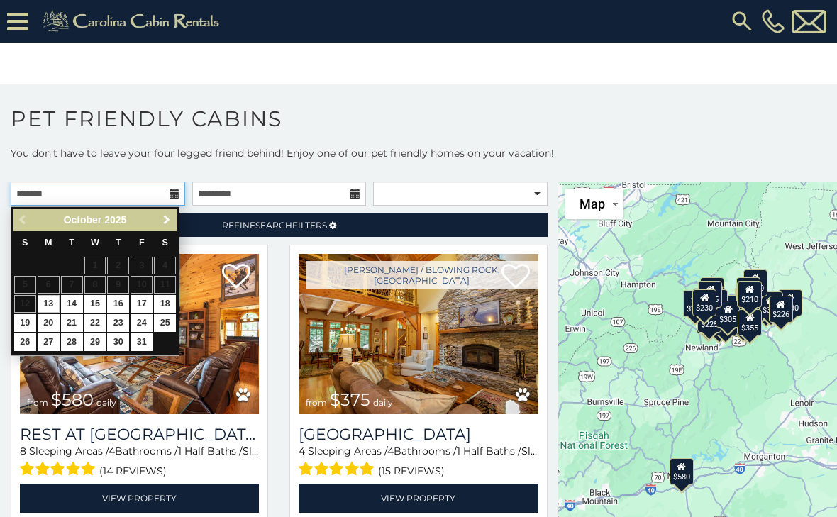  Describe the element at coordinates (48, 243) in the screenshot. I see `span: Monday` at that location.